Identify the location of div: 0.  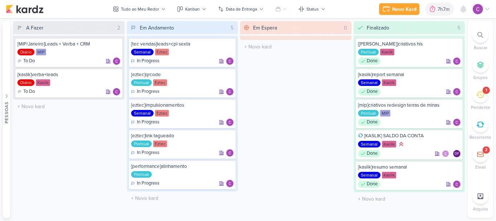
(346, 28).